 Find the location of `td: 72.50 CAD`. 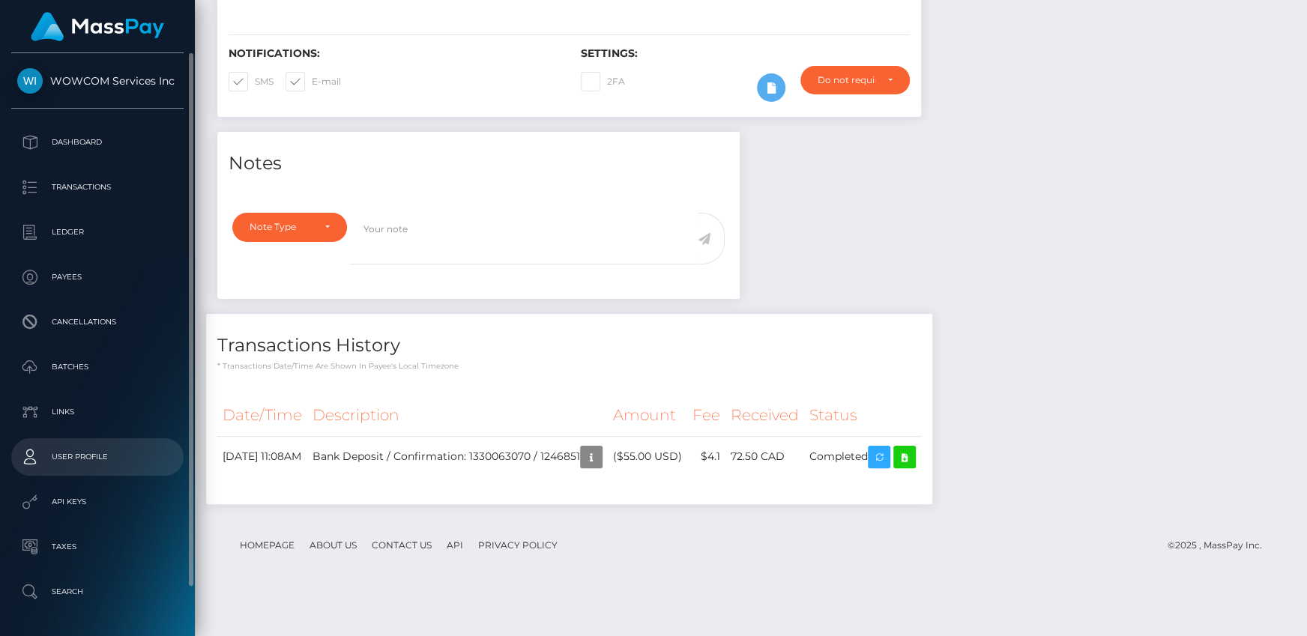

td: 72.50 CAD is located at coordinates (764, 456).